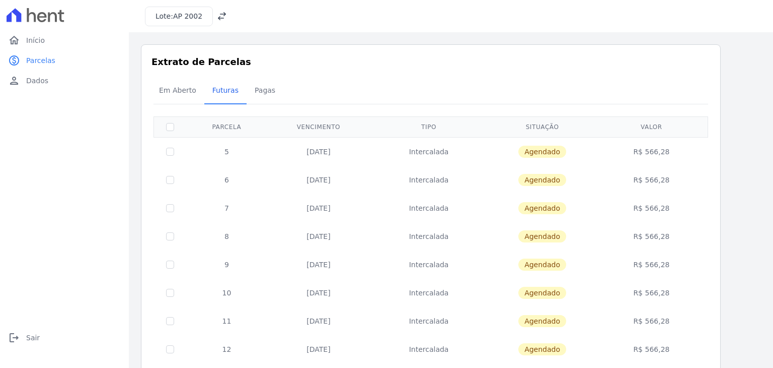 This screenshot has width=773, height=368. Describe the element at coordinates (319, 126) in the screenshot. I see `th: Vencimento` at that location.